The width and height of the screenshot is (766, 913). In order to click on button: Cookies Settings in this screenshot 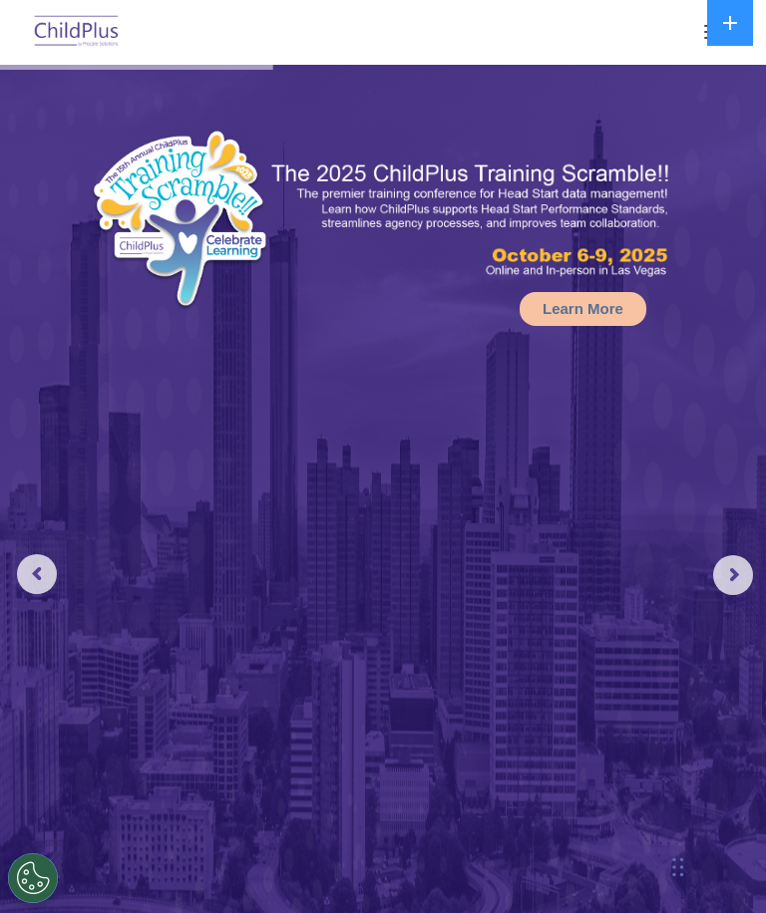, I will do `click(33, 878)`.